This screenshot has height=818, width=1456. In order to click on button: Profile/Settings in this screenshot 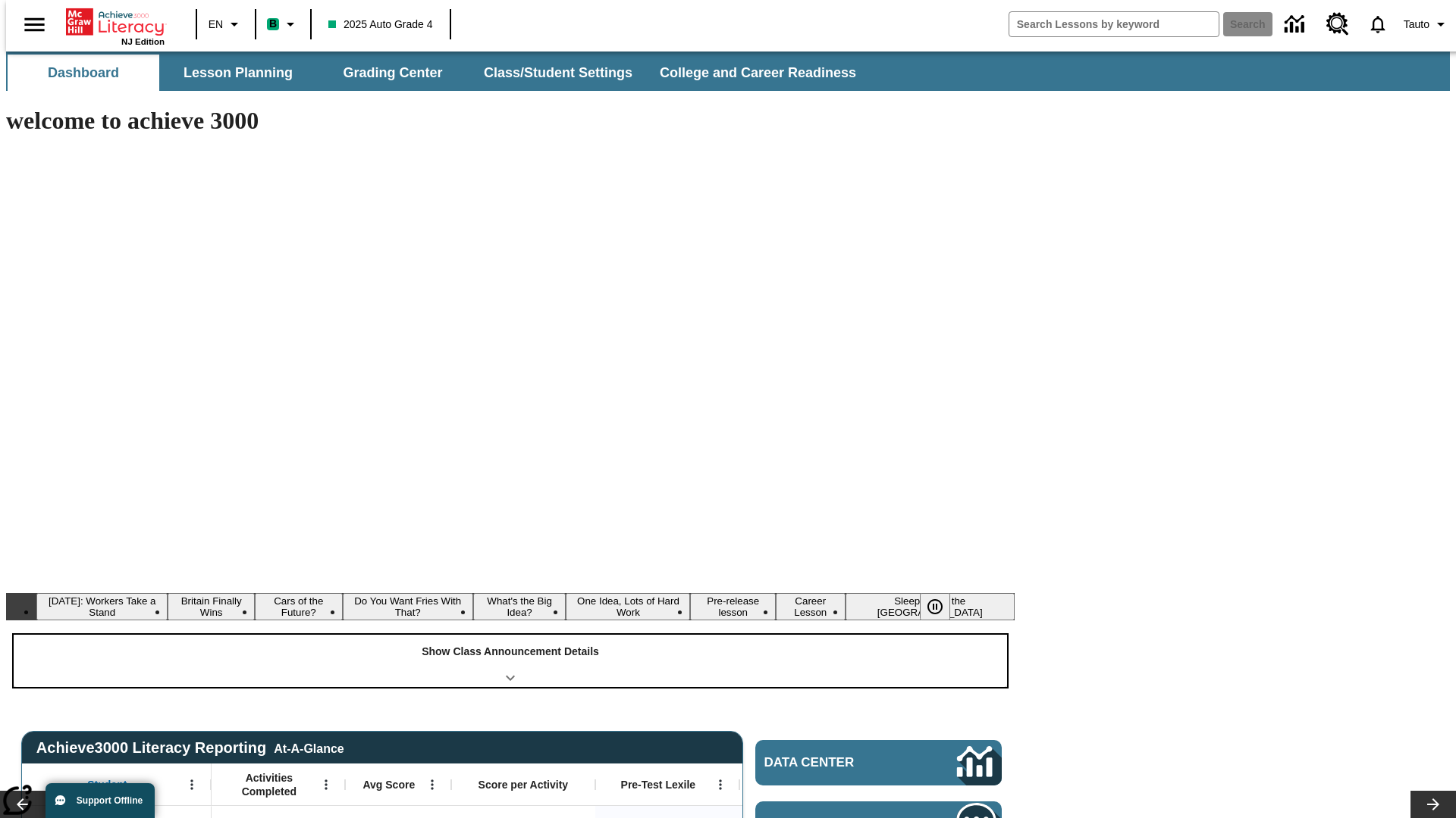, I will do `click(1426, 25)`.